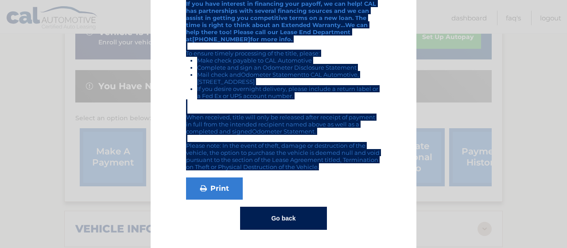 Image resolution: width=567 pixels, height=248 pixels. Describe the element at coordinates (283, 218) in the screenshot. I see `button: Go back` at that location.